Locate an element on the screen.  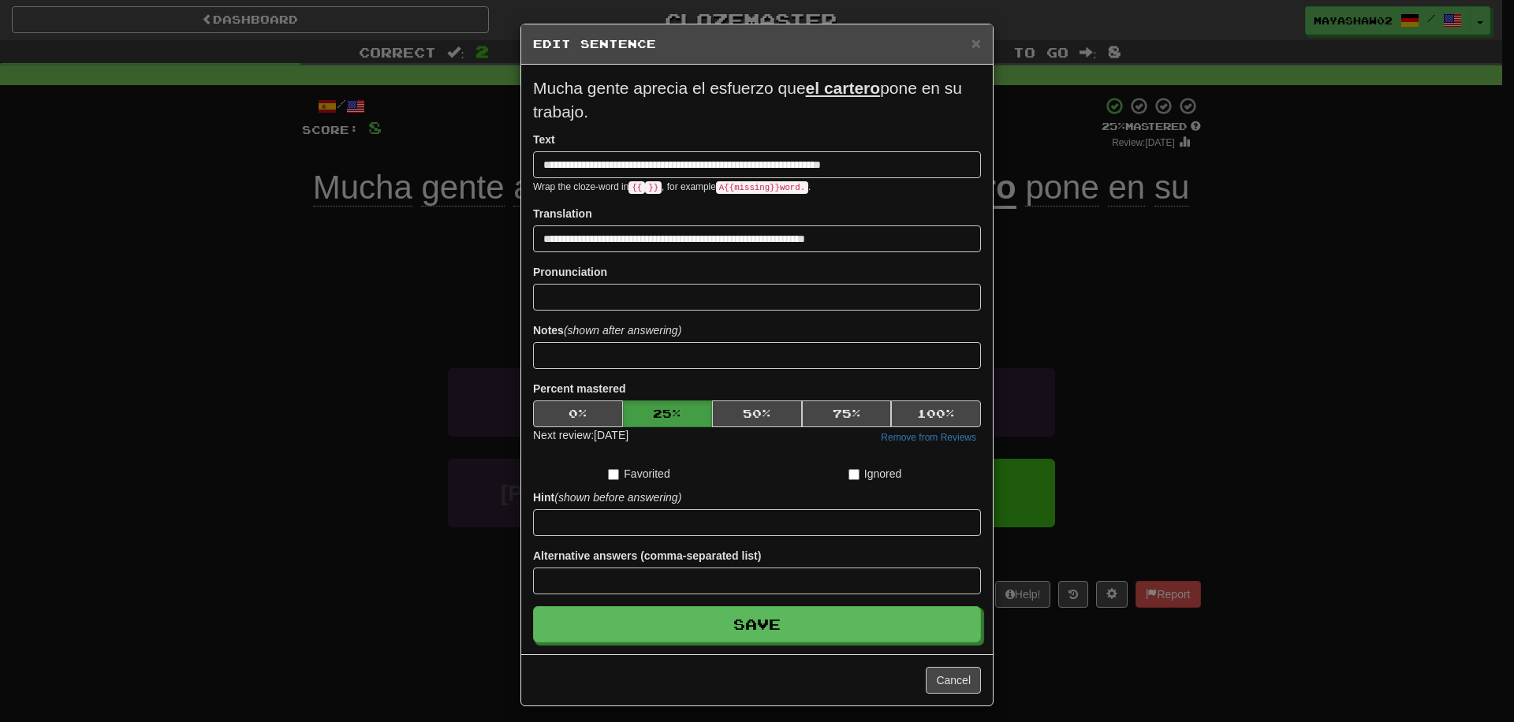
label: Hint is located at coordinates (607, 498).